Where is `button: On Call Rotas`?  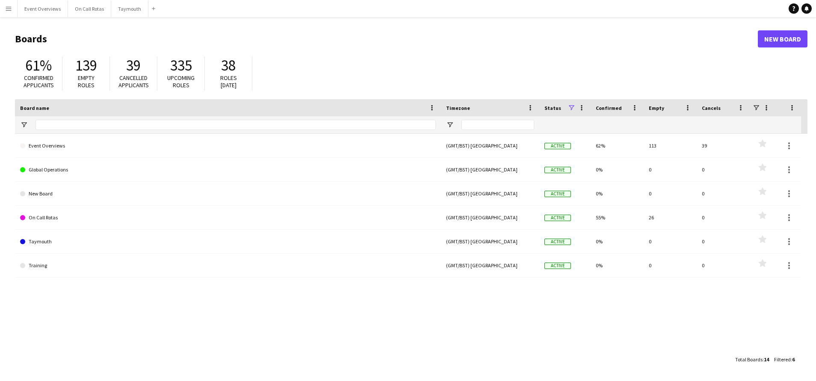
button: On Call Rotas is located at coordinates (89, 9).